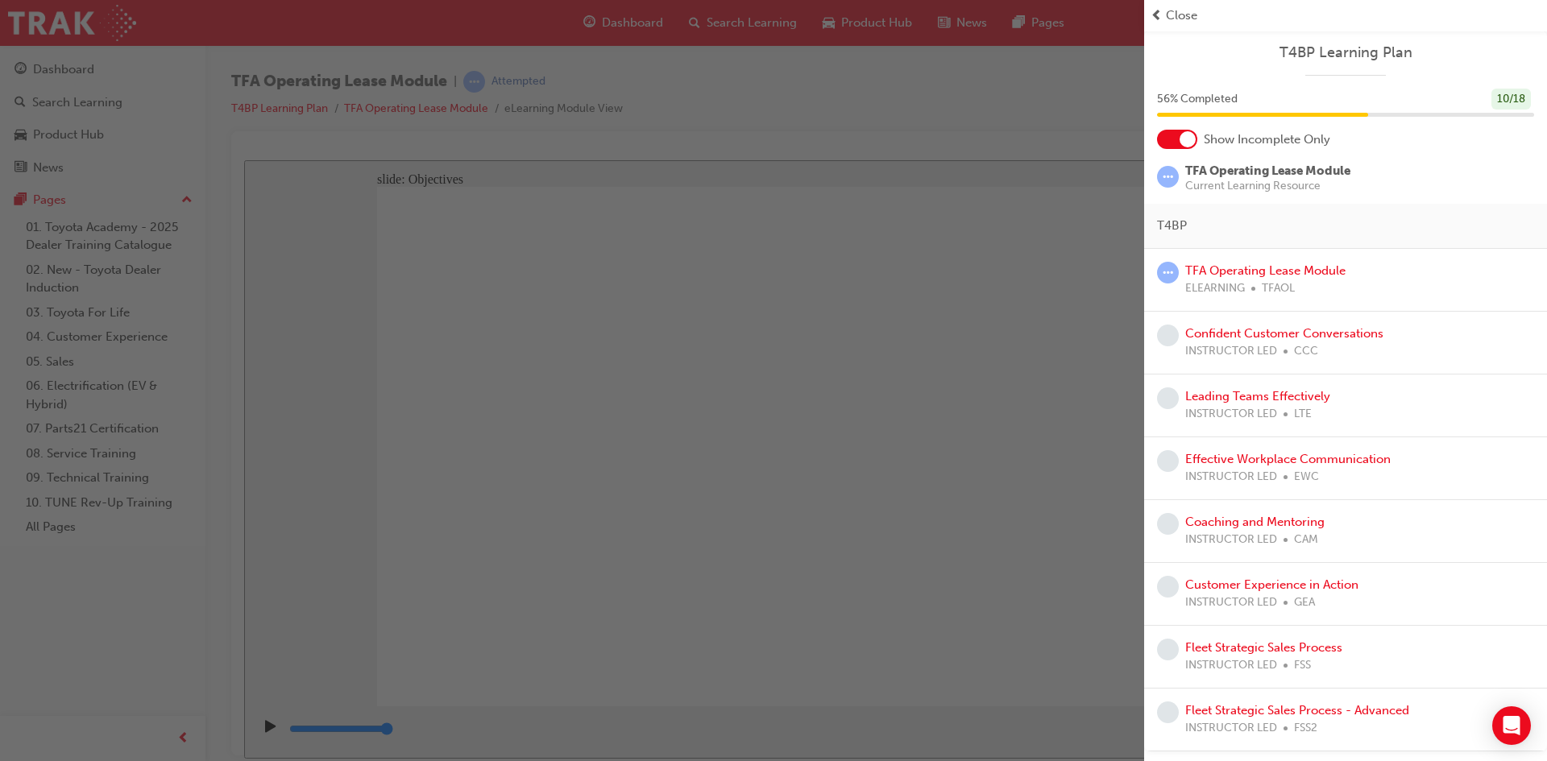 The width and height of the screenshot is (1547, 761). Describe the element at coordinates (1179, 573) in the screenshot. I see `button: Replay (Ctrl+Alt+R)` at that location.